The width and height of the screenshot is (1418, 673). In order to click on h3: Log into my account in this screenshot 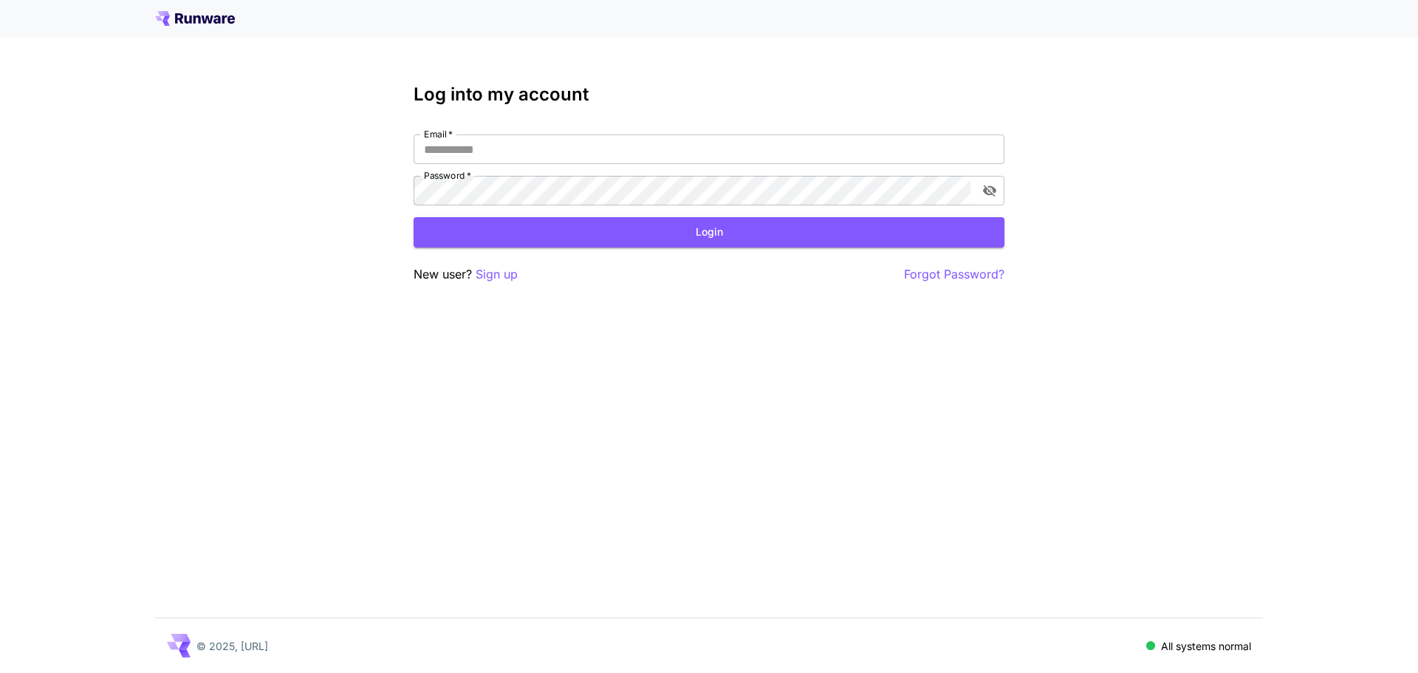, I will do `click(709, 95)`.